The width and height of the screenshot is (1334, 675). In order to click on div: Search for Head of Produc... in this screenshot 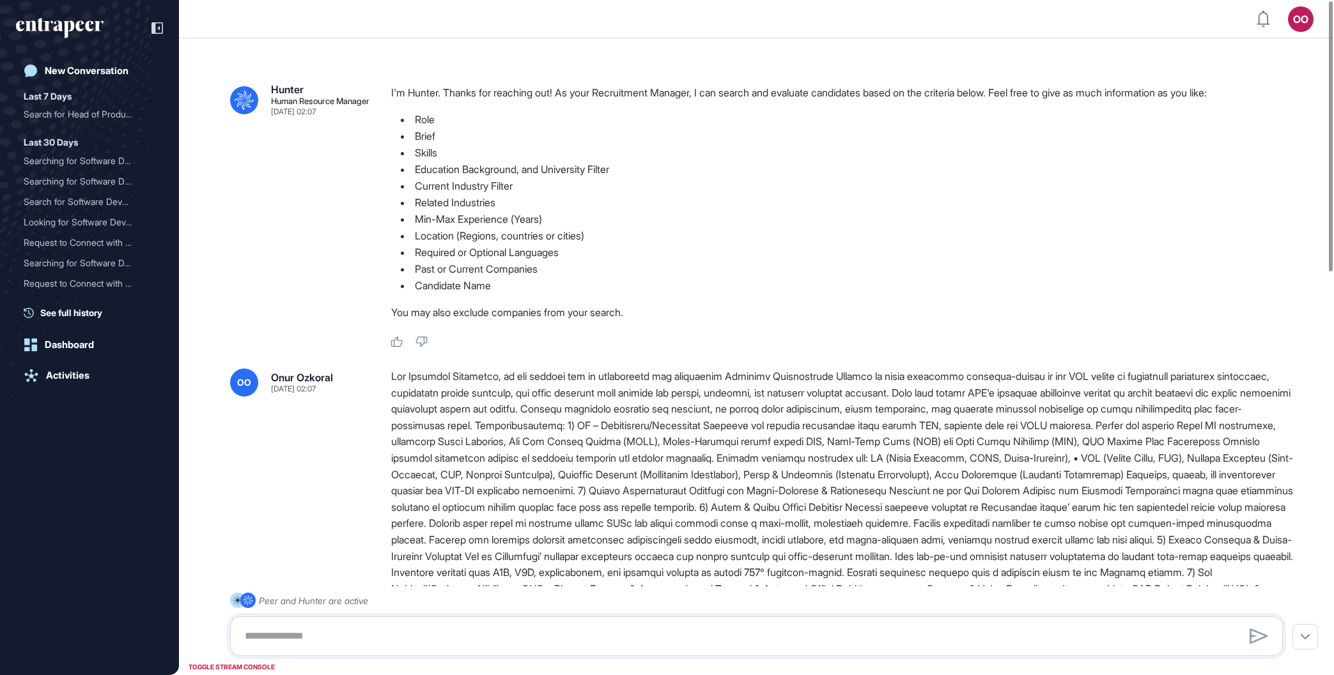, I will do `click(84, 114)`.